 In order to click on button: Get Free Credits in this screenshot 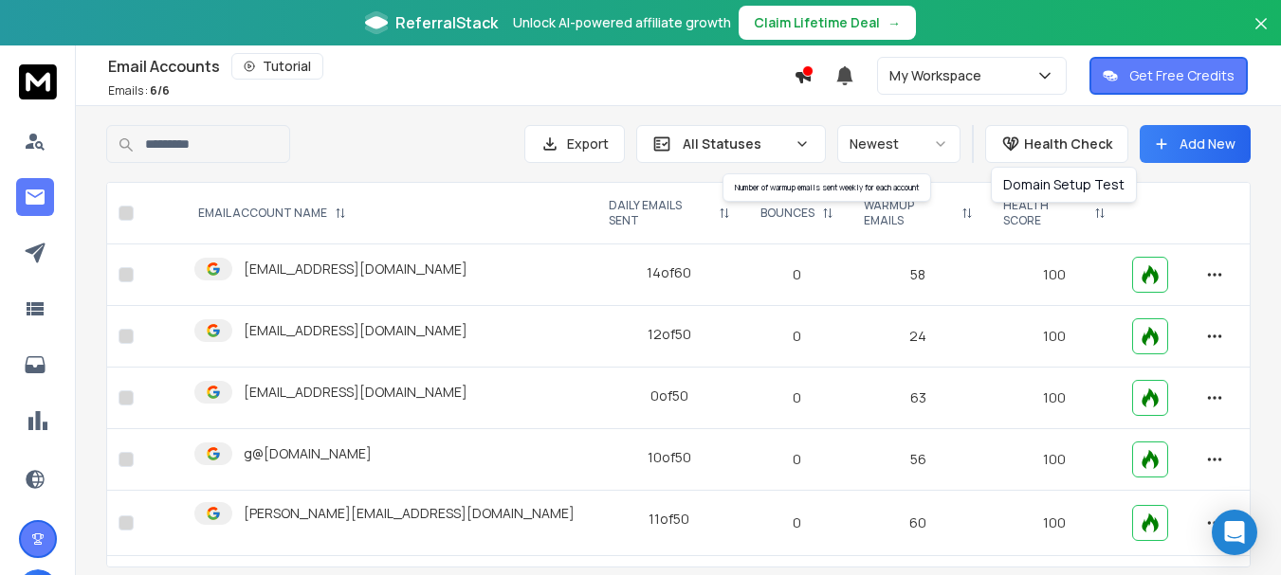, I will do `click(1168, 76)`.